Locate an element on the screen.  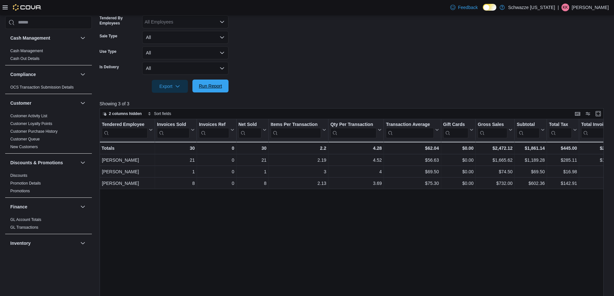
div: $445.00 is located at coordinates (563, 148).